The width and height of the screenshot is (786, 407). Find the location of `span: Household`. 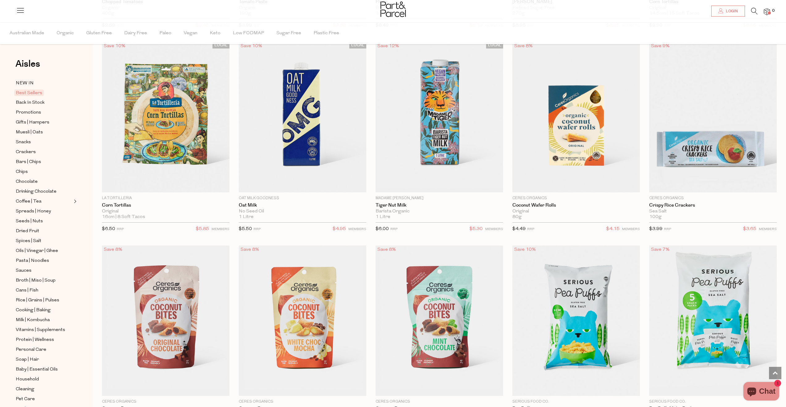

span: Household is located at coordinates (27, 380).